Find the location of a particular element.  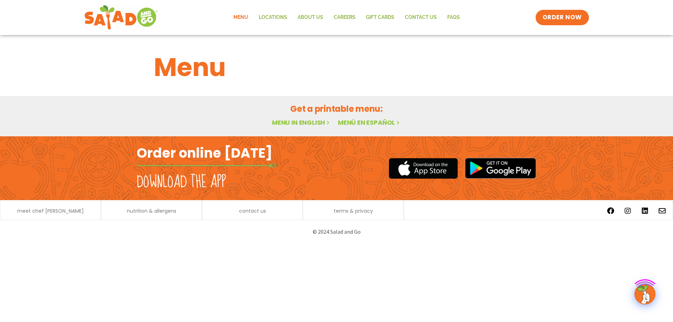

span: contact us is located at coordinates (252, 211).